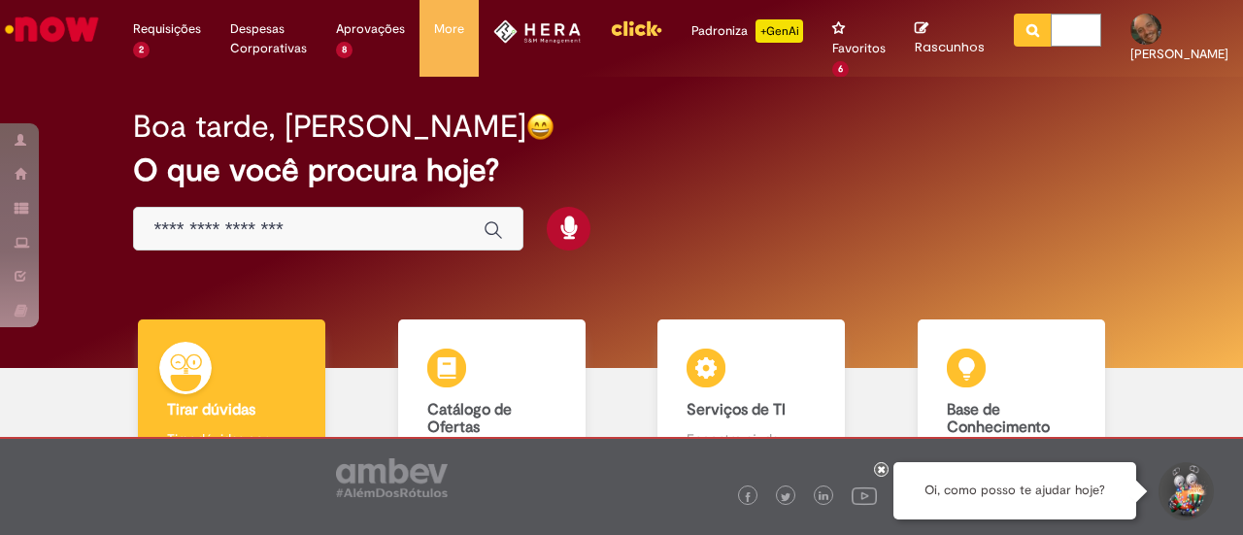  Describe the element at coordinates (51, 29) in the screenshot. I see `img: ServiceNow` at that location.